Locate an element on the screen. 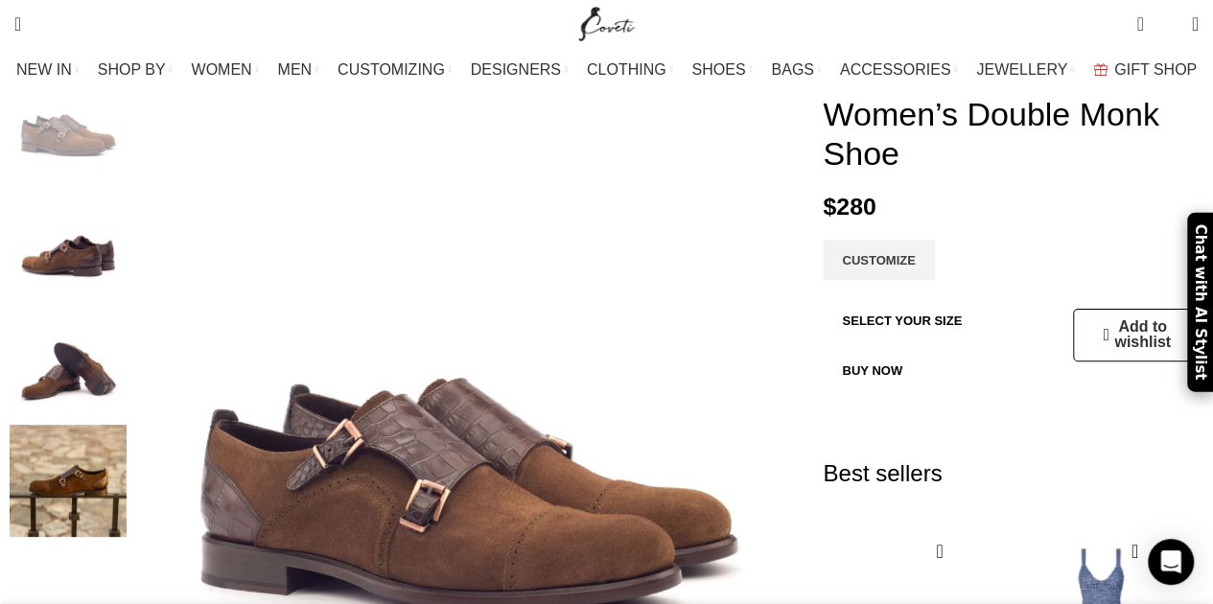 The width and height of the screenshot is (1213, 604). div: 2 / 4 is located at coordinates (68, 243).